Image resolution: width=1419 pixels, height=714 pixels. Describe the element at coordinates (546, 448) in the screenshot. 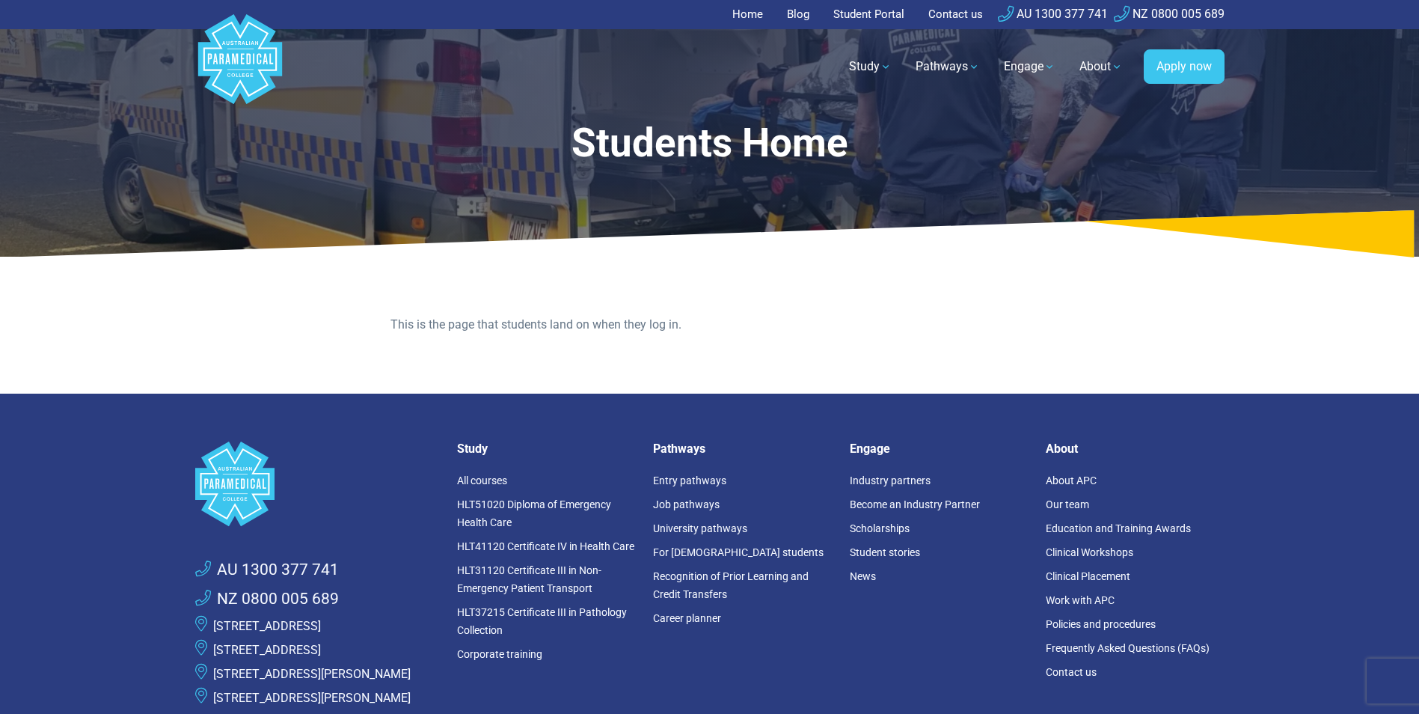

I see `h5: Study` at that location.